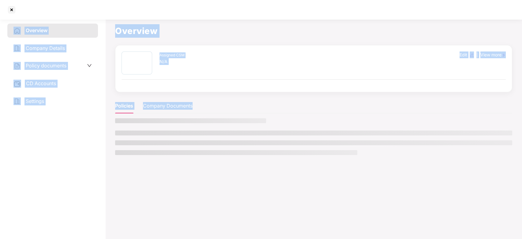  I want to click on img: editIcon, so click(472, 55).